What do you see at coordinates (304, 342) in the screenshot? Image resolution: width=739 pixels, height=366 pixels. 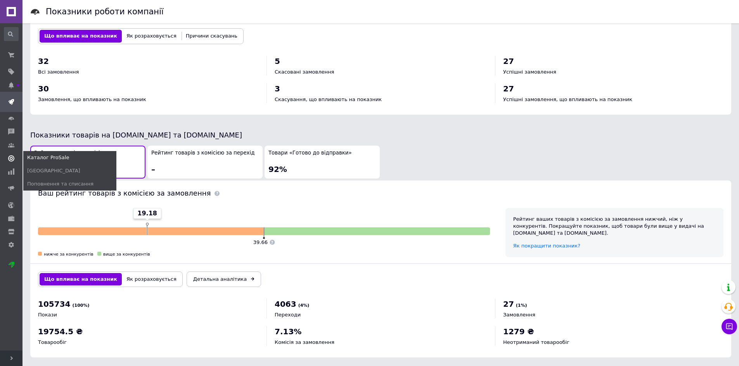 I see `span: Комісія за замовлення` at bounding box center [304, 342].